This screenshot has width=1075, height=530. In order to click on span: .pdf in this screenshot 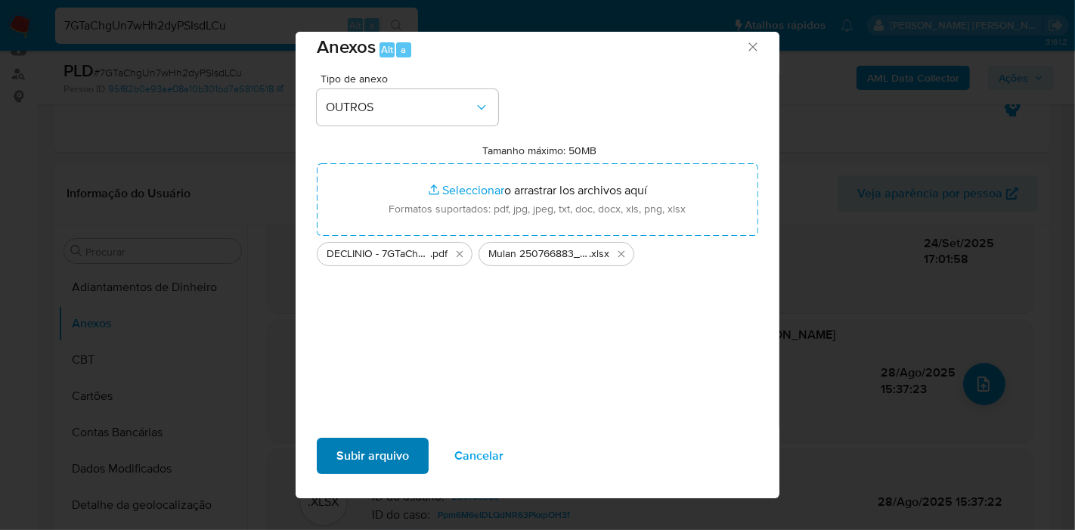, I will do `click(438, 254)`.